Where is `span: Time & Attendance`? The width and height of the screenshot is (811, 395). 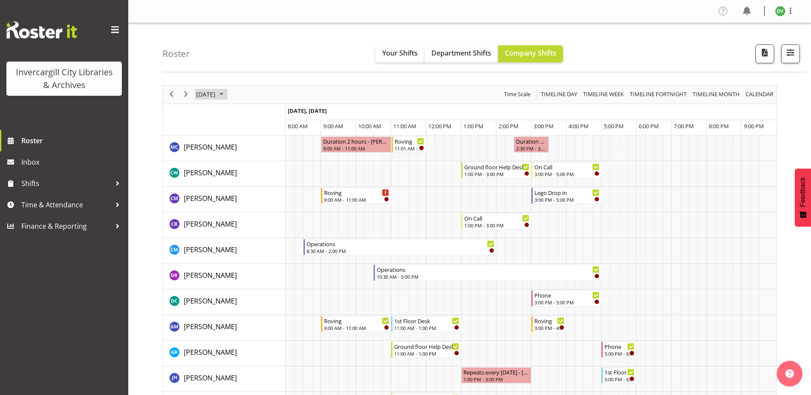 span: Time & Attendance is located at coordinates (66, 205).